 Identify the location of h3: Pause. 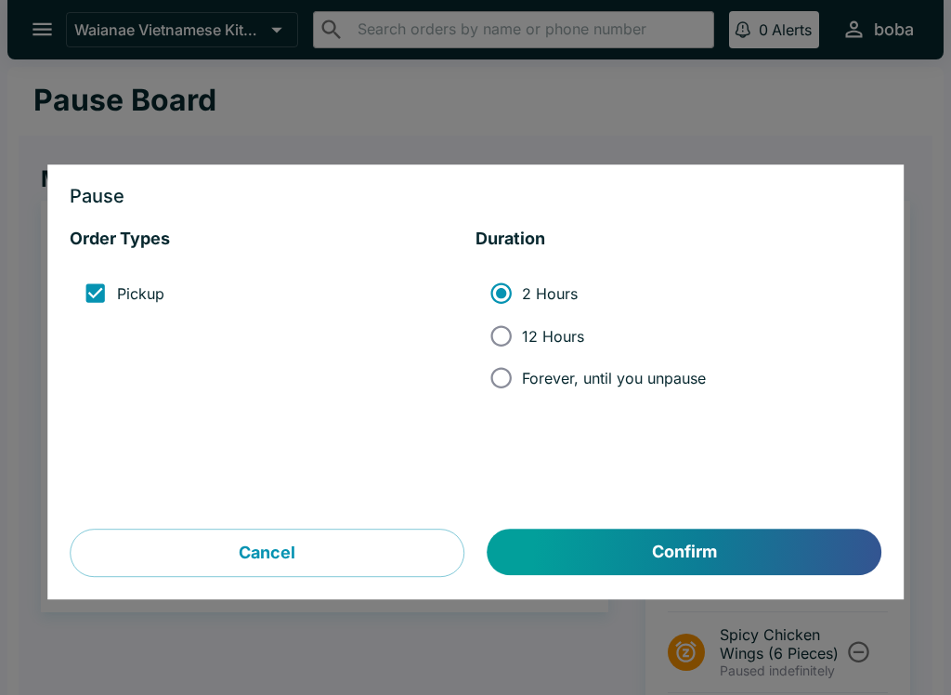
(476, 197).